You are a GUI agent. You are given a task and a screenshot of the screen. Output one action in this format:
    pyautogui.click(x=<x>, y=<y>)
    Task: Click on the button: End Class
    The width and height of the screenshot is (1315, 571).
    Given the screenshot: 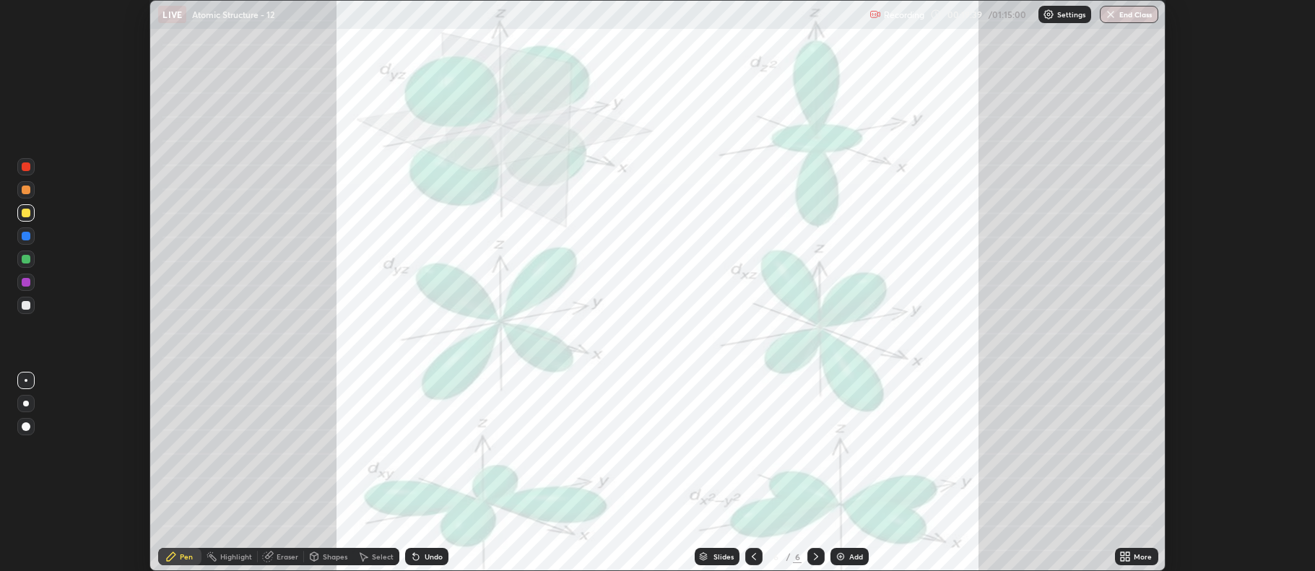 What is the action you would take?
    pyautogui.click(x=1129, y=14)
    